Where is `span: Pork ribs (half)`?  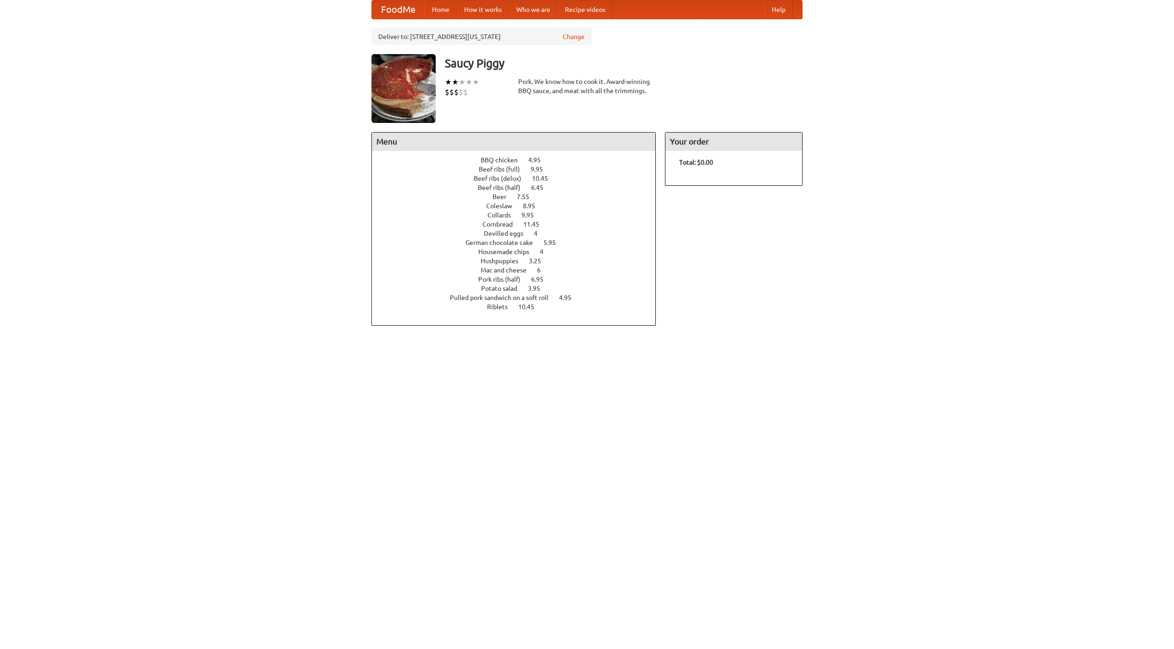
span: Pork ribs (half) is located at coordinates (504, 279).